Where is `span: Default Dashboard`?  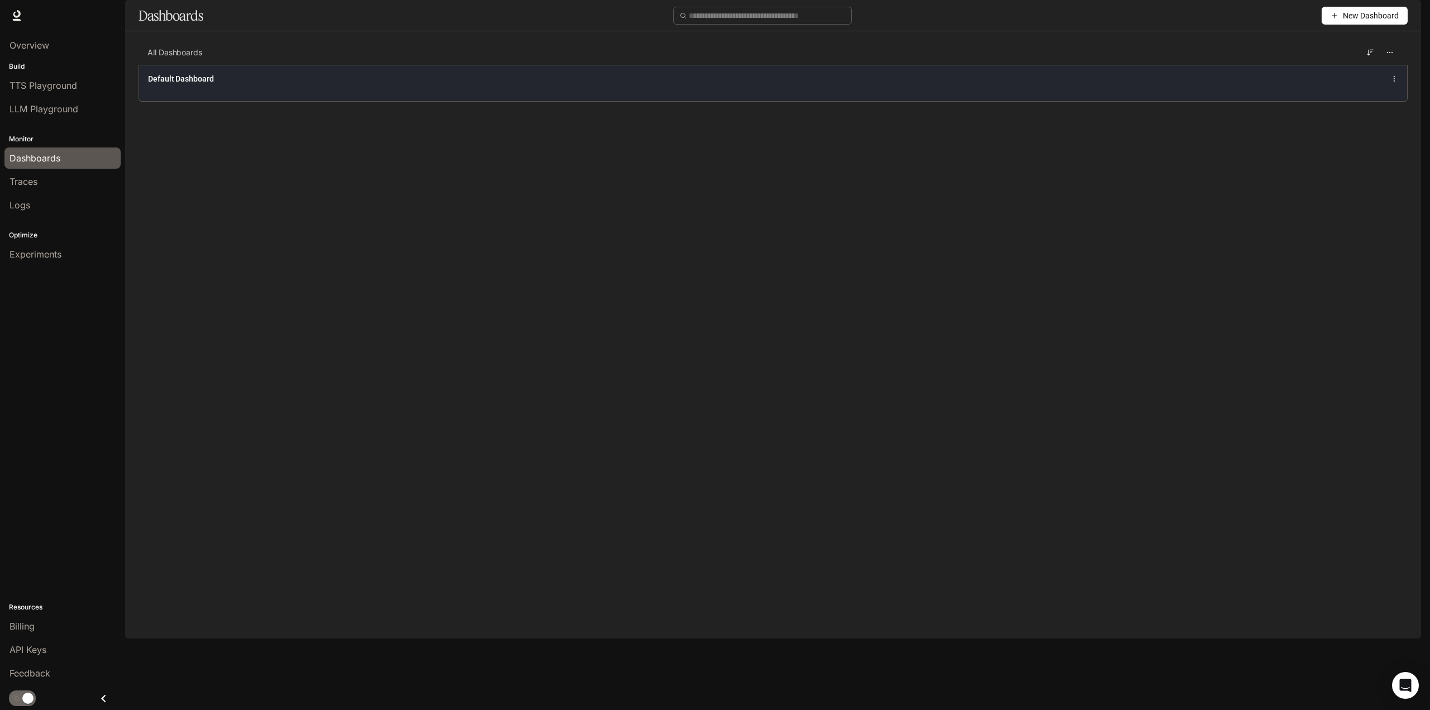
span: Default Dashboard is located at coordinates (181, 79).